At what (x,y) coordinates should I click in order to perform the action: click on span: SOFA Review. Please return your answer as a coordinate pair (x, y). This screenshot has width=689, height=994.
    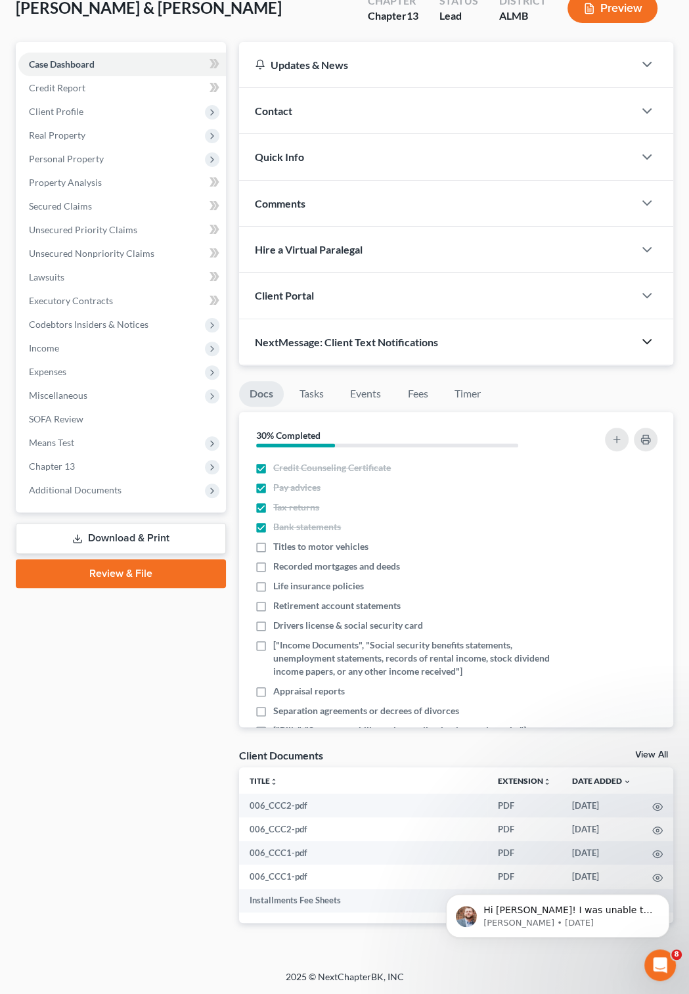
    Looking at the image, I should click on (56, 418).